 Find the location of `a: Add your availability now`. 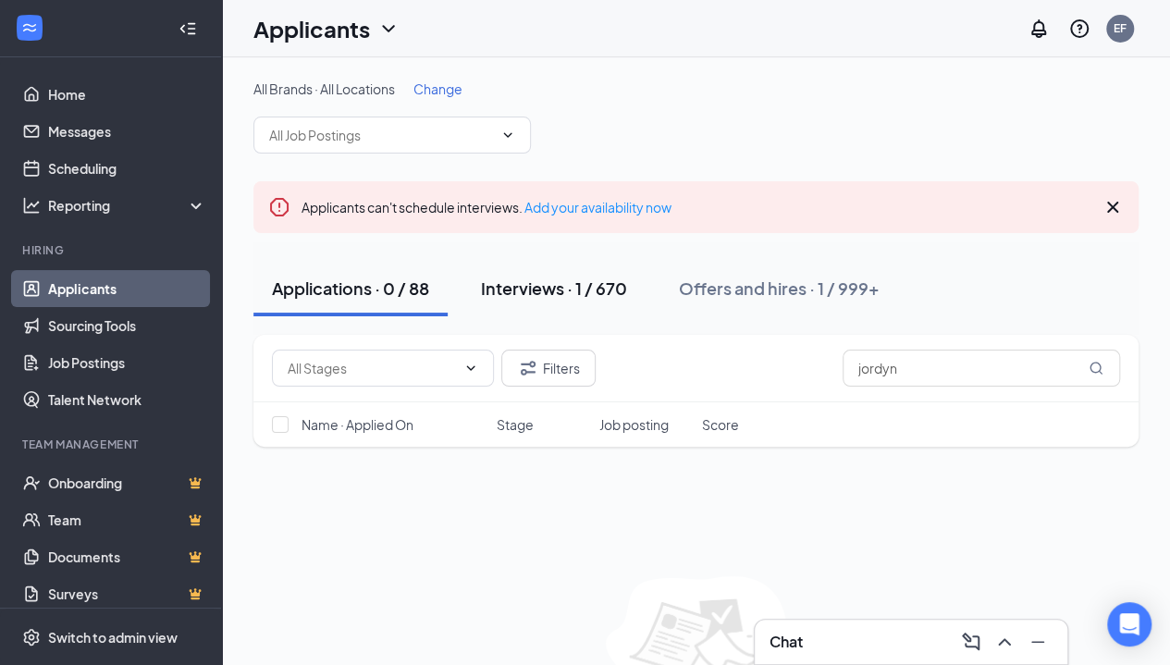

a: Add your availability now is located at coordinates (597, 207).